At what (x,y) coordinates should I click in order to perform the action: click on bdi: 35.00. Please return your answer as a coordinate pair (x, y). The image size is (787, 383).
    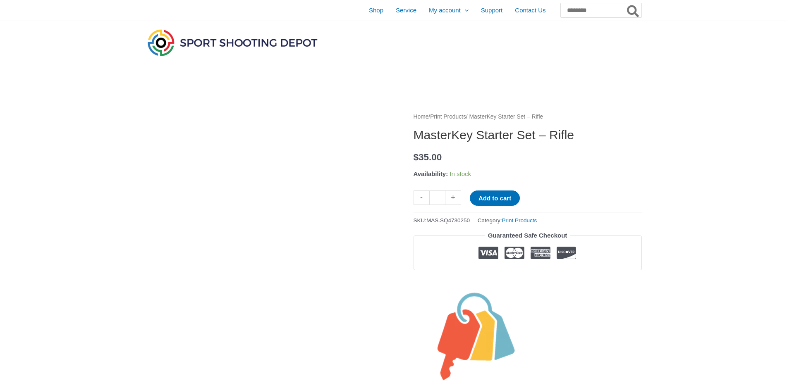
    Looking at the image, I should click on (427, 157).